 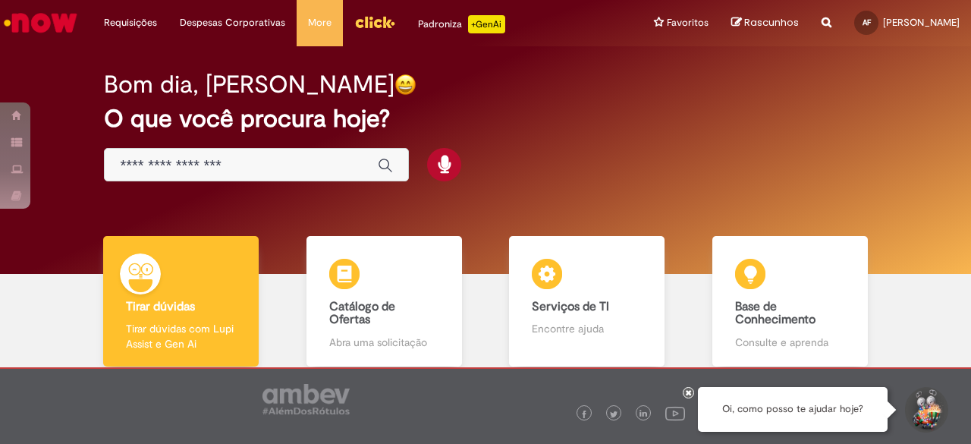 I want to click on b: Serviços de TI, so click(x=570, y=306).